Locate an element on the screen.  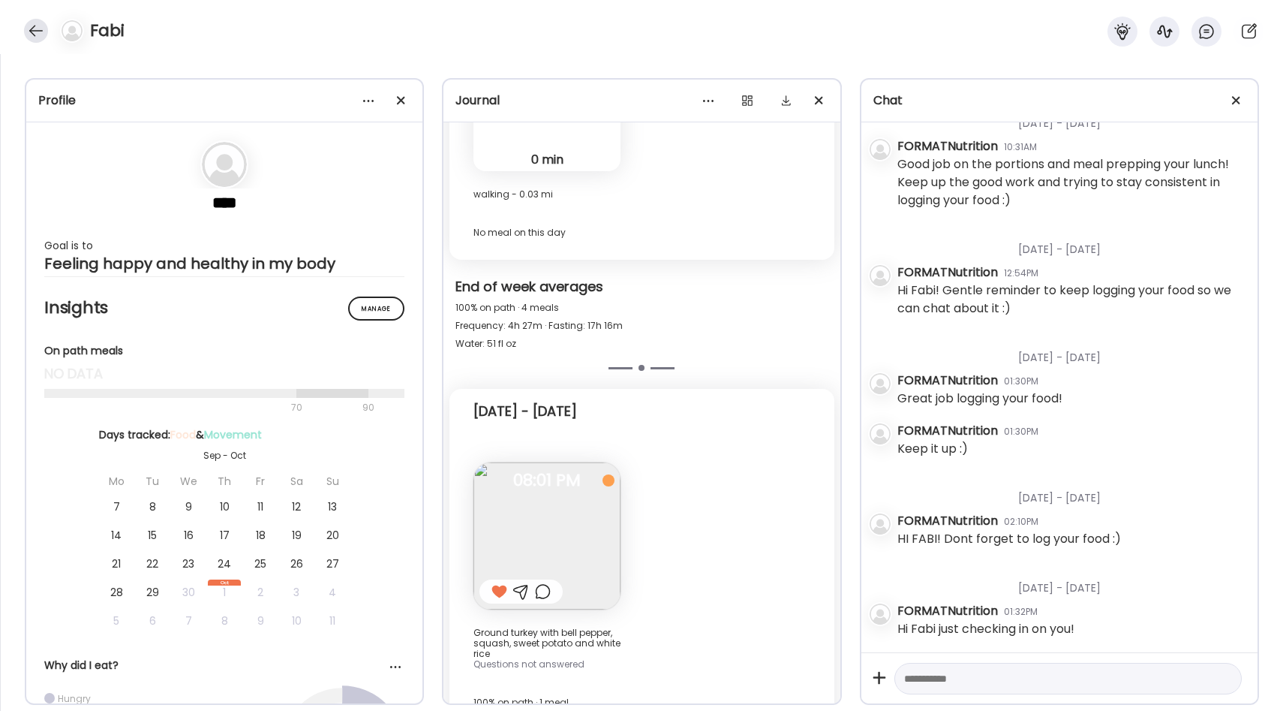
div: Sa is located at coordinates (296, 481).